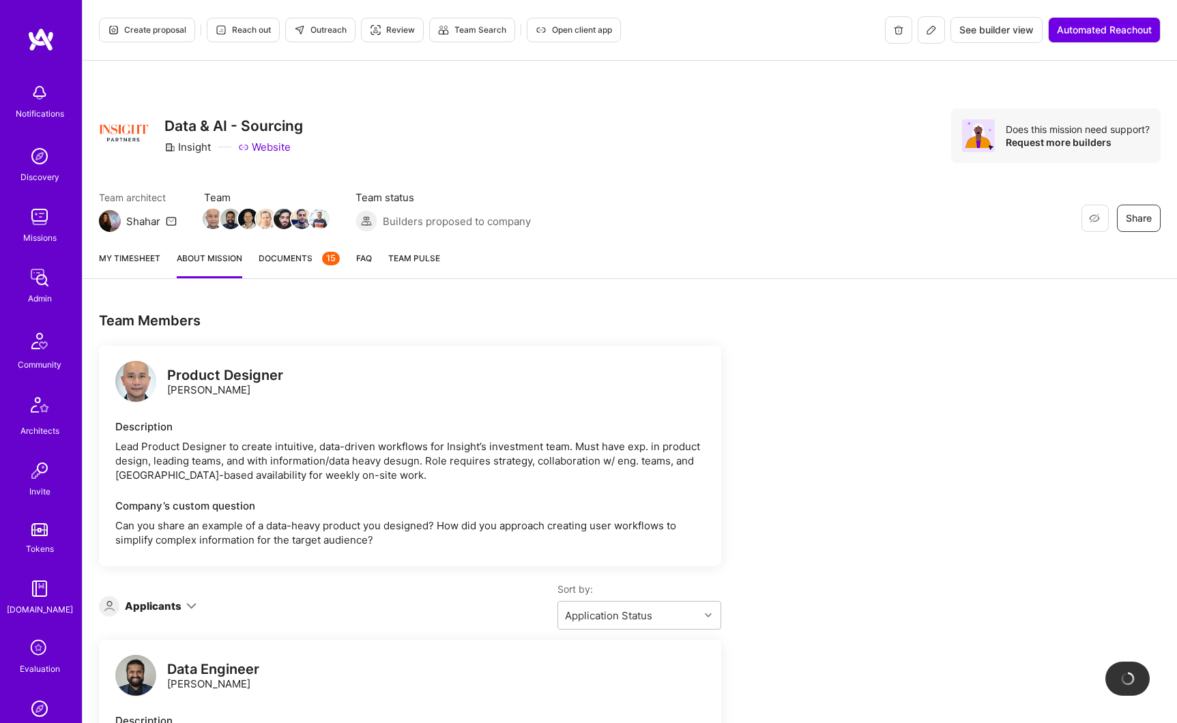  What do you see at coordinates (109, 606) in the screenshot?
I see `i: icon Applicant` at bounding box center [109, 606].